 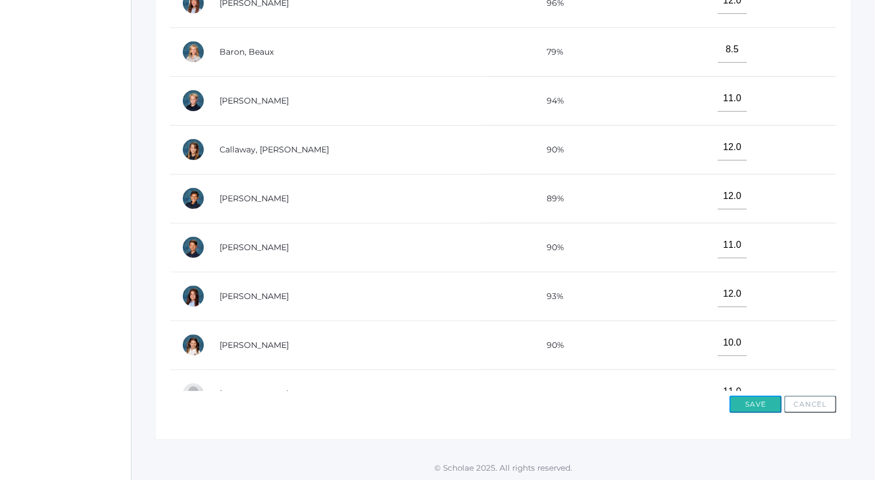 What do you see at coordinates (246, 52) in the screenshot?
I see `a: Baron, Beaux` at bounding box center [246, 52].